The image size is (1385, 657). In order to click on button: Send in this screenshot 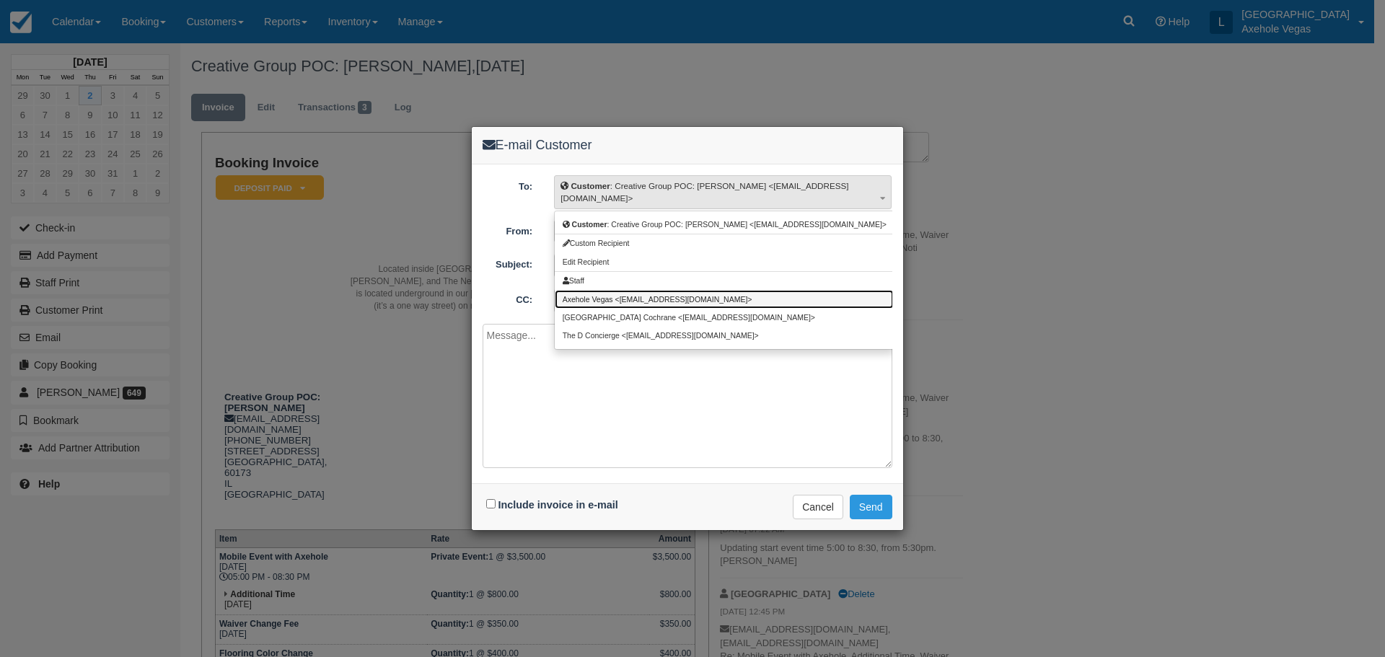, I will do `click(871, 507)`.